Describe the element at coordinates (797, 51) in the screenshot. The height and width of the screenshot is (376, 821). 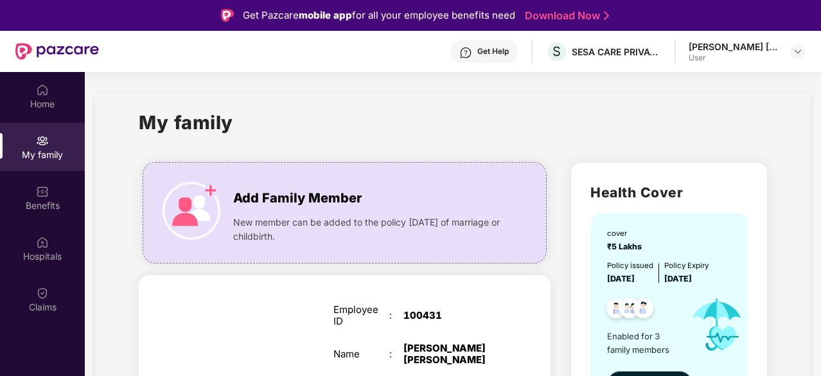
I see `img: svg+xml;base64,PHN2ZyBpZD0iRHJvcGRvd24tMzJ4MzIiIHhtbG5zPSJodHRwOi8vd3d3LnczLm9yZy8yMDAwL3N2ZyIgd2...` at that location.